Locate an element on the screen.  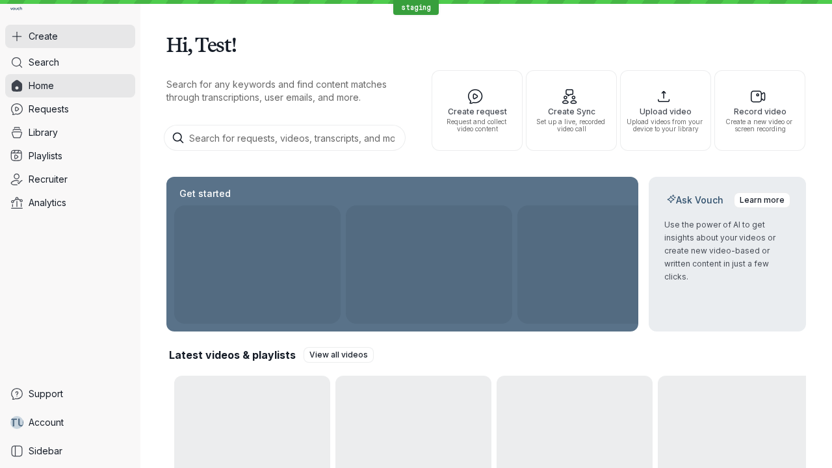
span: Analytics is located at coordinates (47, 203).